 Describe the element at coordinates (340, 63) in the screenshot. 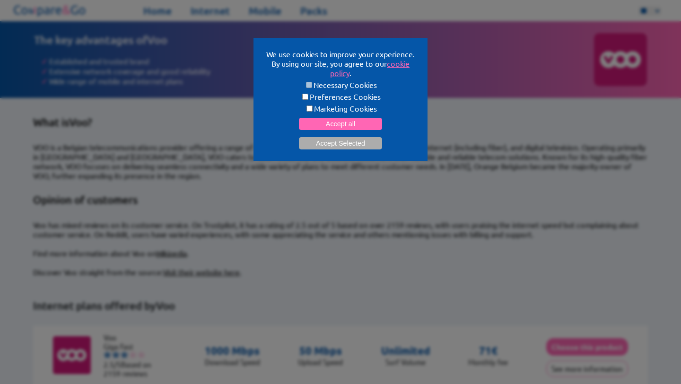

I see `p: We use cookies to improve your experience. By using our site, you agree to our .` at that location.